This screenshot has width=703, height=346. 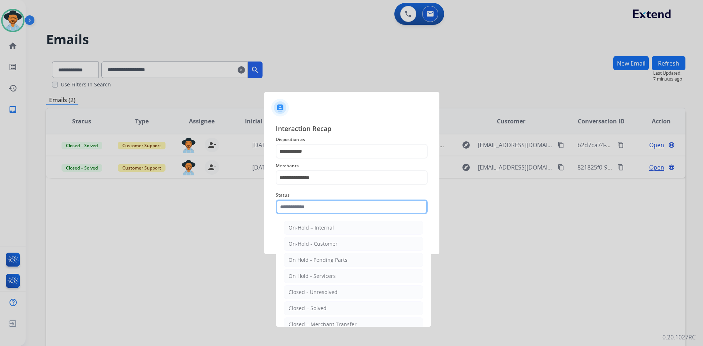 What do you see at coordinates (318, 260) in the screenshot?
I see `div: On Hold - Pending Parts` at bounding box center [318, 260].